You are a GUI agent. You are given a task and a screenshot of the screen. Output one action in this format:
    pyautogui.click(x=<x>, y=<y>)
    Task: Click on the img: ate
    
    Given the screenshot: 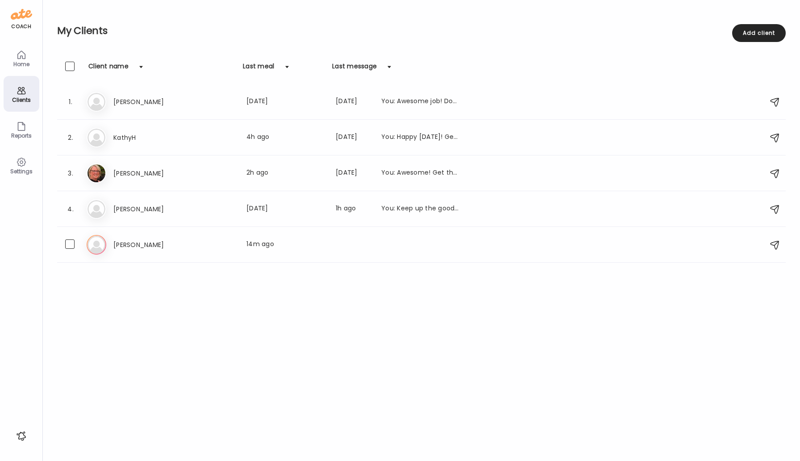 What is the action you would take?
    pyautogui.click(x=21, y=14)
    